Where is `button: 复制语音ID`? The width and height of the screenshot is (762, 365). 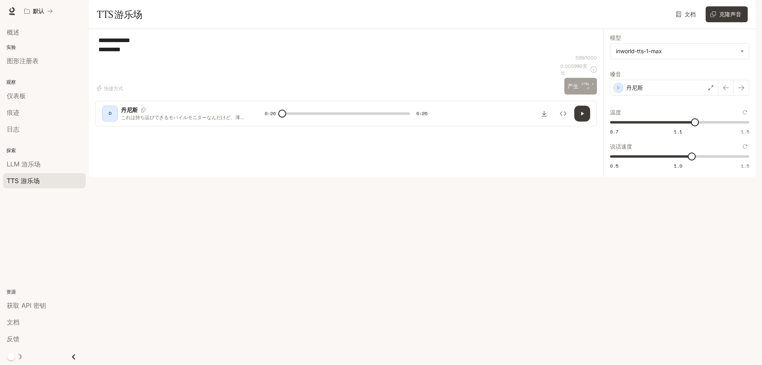 button: 复制语音ID is located at coordinates (143, 110).